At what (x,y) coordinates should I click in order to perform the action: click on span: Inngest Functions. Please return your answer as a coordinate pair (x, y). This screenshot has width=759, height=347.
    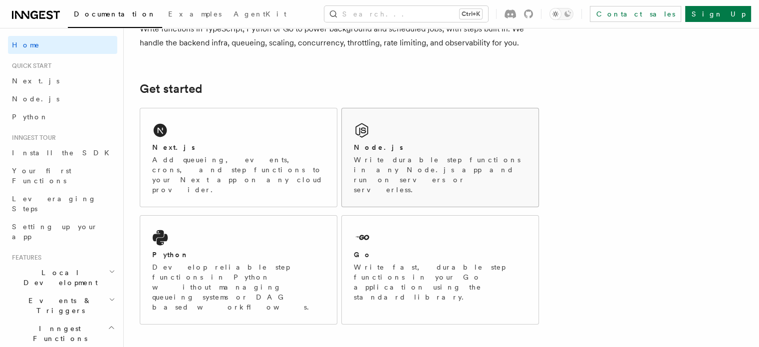
    Looking at the image, I should click on (58, 333).